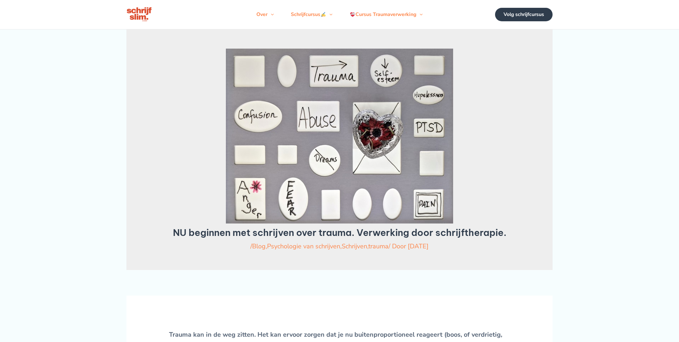  I want to click on a: Cursus TraumaverwerkingMenu schakelen, so click(386, 15).